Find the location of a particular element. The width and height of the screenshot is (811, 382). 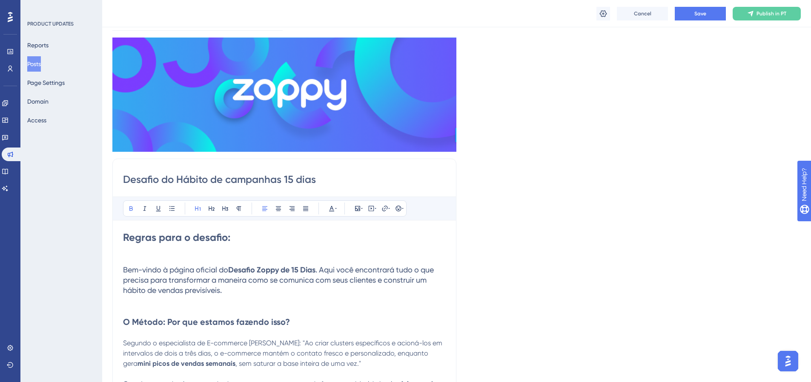

span: Publish in PT is located at coordinates (772, 14).